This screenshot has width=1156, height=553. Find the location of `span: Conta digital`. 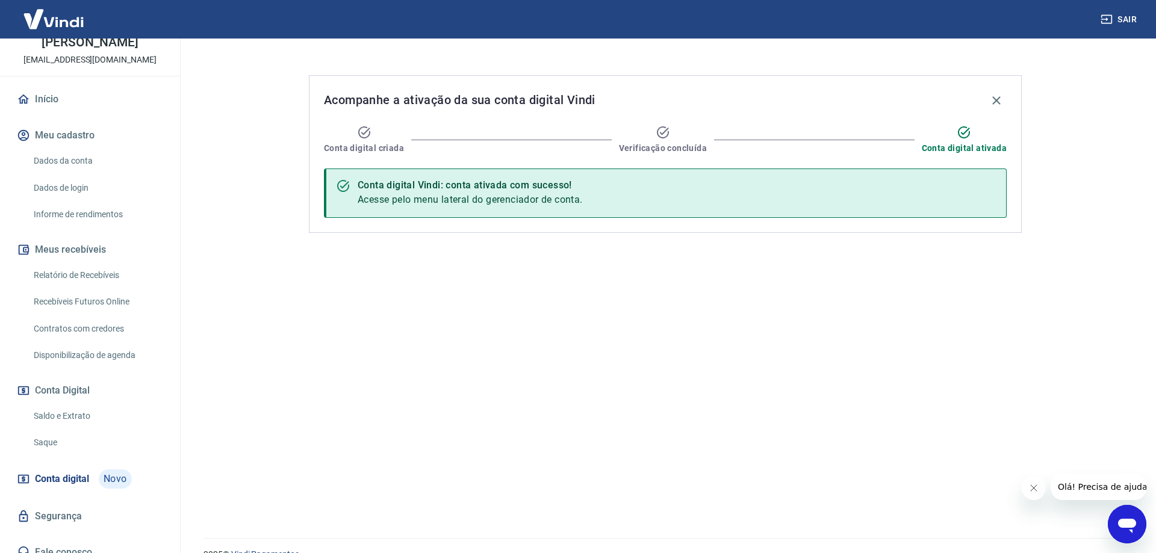

span: Conta digital is located at coordinates (62, 479).